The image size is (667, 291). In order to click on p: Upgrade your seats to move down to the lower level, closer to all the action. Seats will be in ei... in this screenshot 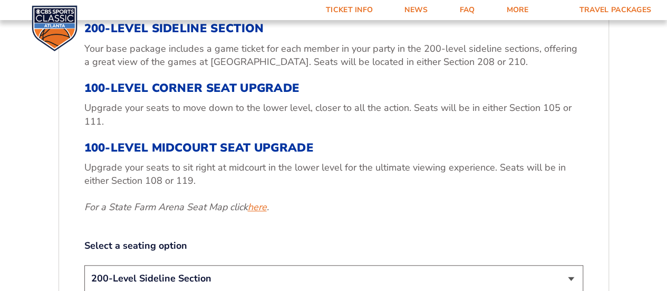, I will do `click(334, 114)`.